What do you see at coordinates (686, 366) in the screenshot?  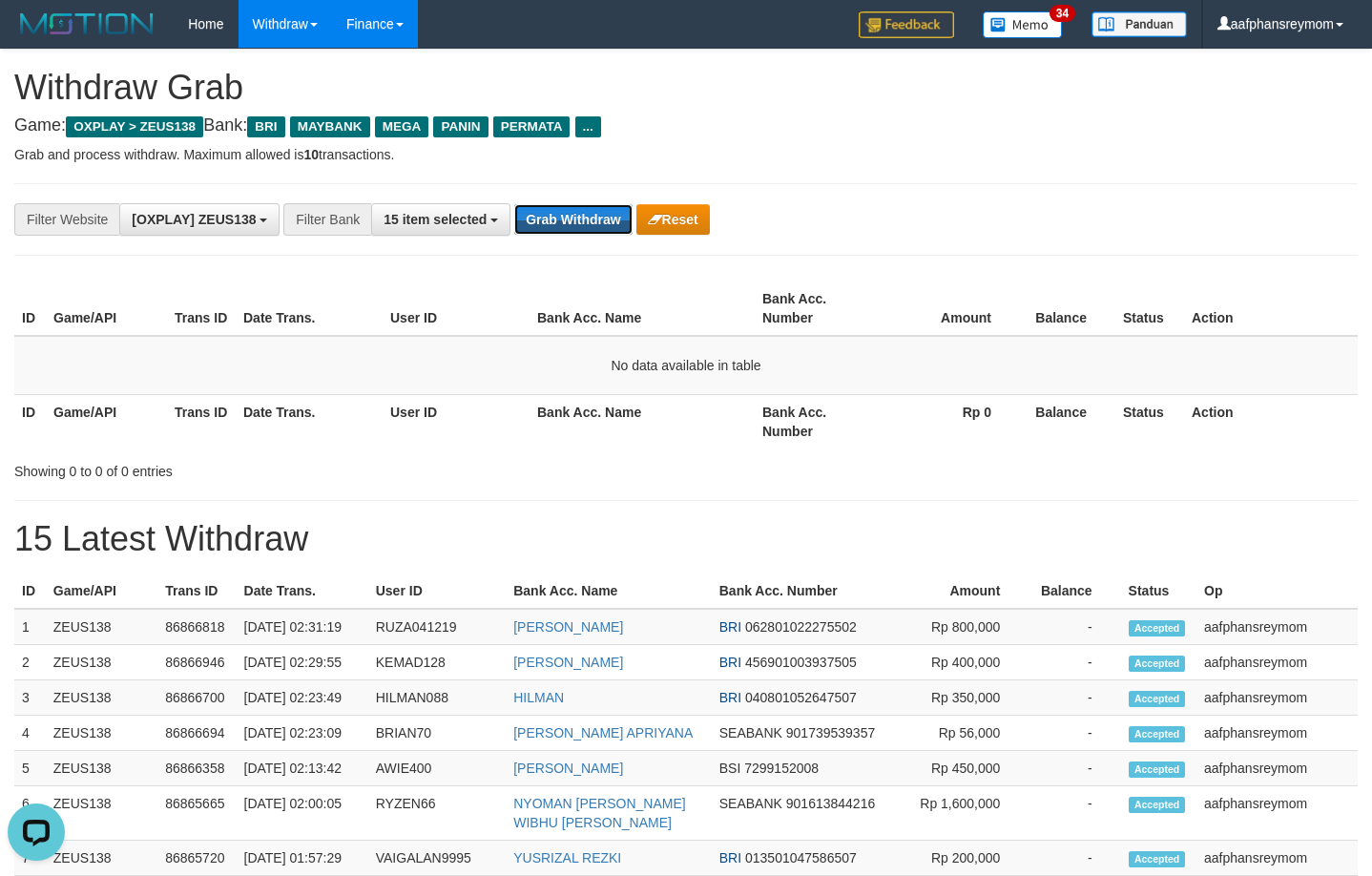 I see `td: No data available in table` at bounding box center [686, 366].